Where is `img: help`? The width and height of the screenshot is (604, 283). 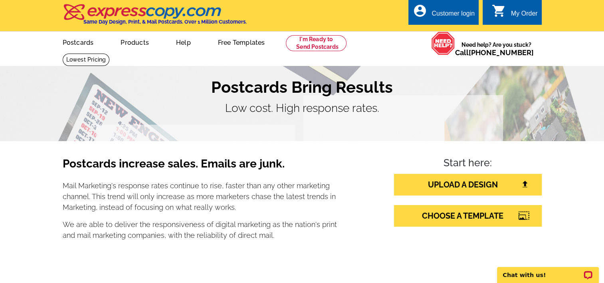
img: help is located at coordinates (443, 43).